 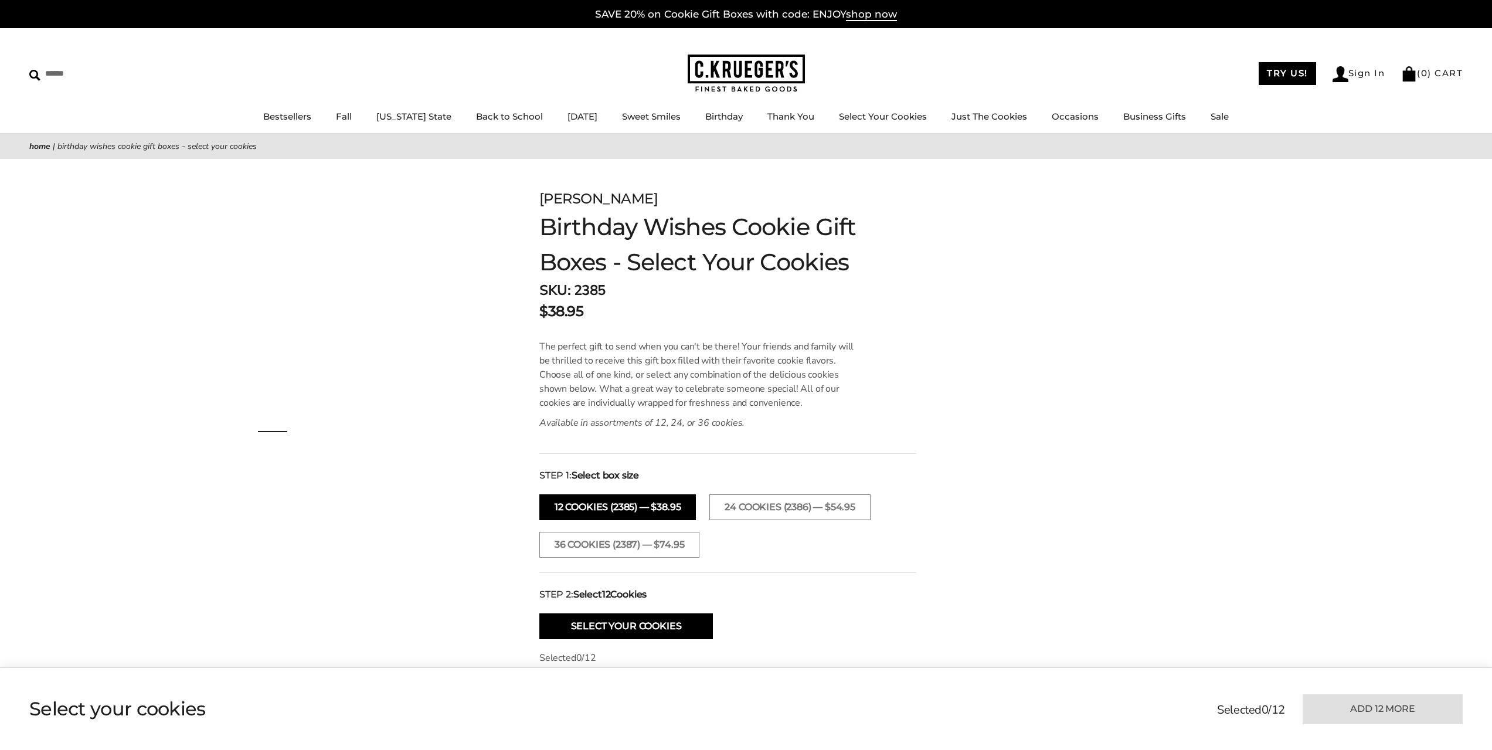 I want to click on span: Birthday Wishes Cookie Gift Boxes - Select Your Cookies, so click(x=157, y=146).